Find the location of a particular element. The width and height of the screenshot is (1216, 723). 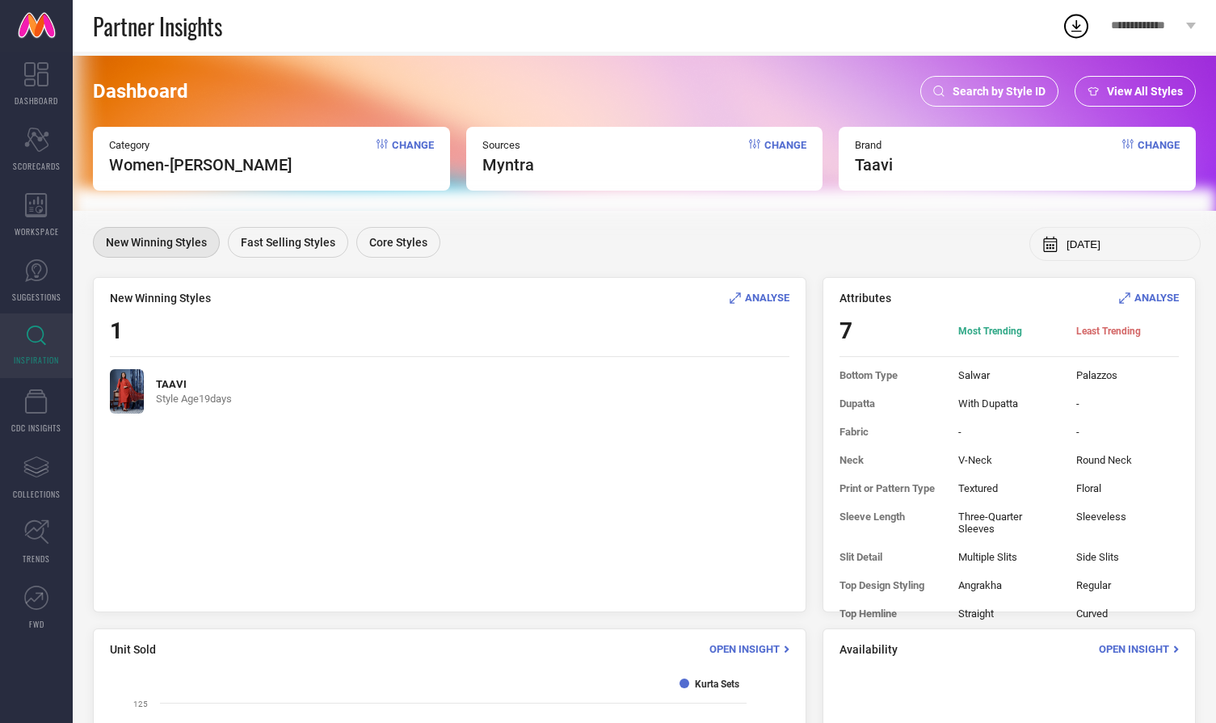

span: Floral is located at coordinates (1127, 488).